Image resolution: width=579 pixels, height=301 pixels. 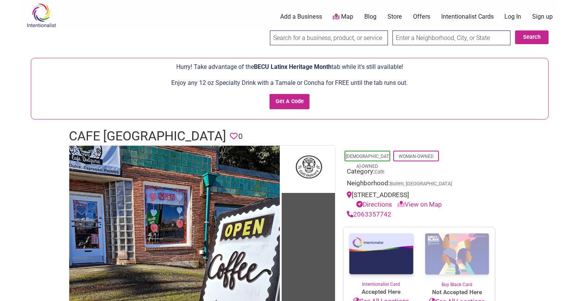 What do you see at coordinates (395, 17) in the screenshot?
I see `a: Store` at bounding box center [395, 17].